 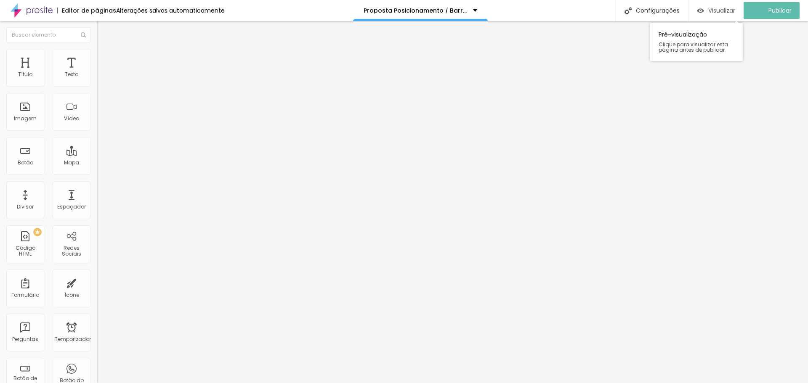 I want to click on font: Espaçador, so click(x=72, y=207).